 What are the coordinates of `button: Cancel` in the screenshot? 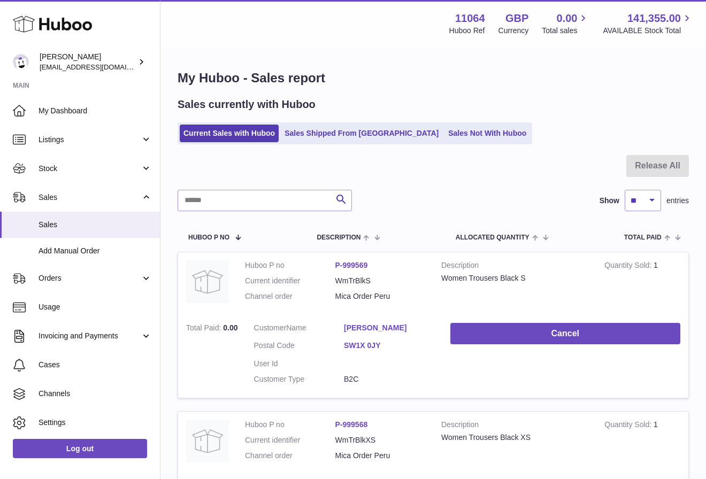 It's located at (565, 334).